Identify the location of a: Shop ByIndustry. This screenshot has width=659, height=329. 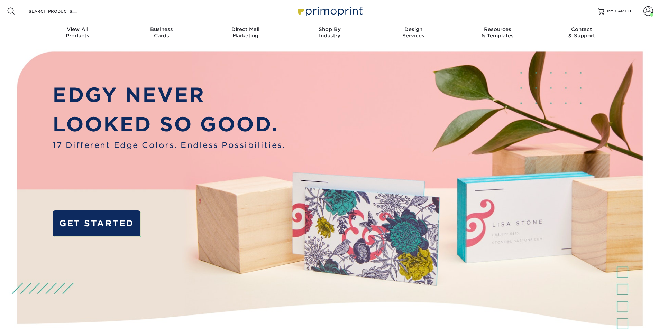
(329, 33).